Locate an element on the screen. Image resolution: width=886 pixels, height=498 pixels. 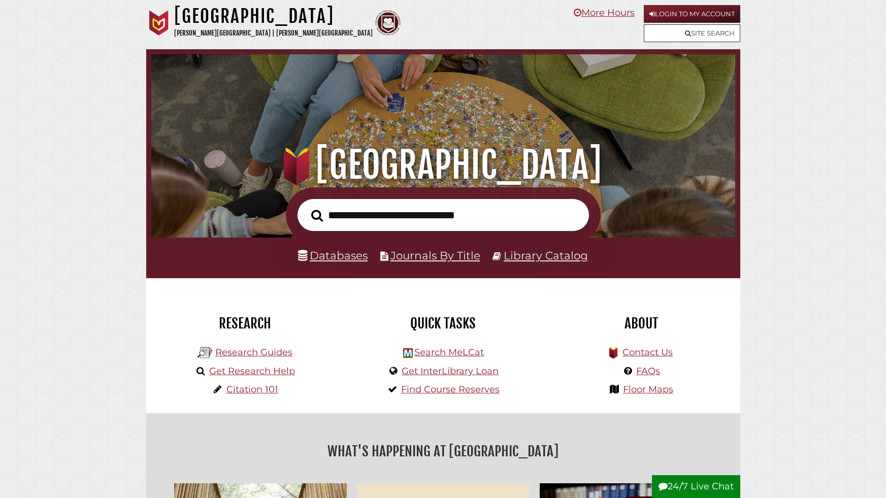
h2: Quick Tasks is located at coordinates (443, 324).